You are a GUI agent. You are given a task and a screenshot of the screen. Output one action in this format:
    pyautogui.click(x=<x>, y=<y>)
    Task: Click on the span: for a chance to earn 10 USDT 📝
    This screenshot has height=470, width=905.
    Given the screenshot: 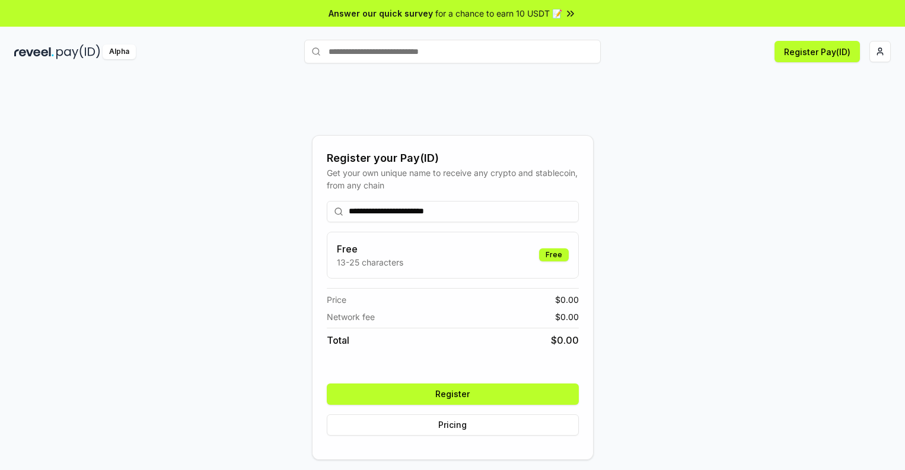 What is the action you would take?
    pyautogui.click(x=499, y=13)
    